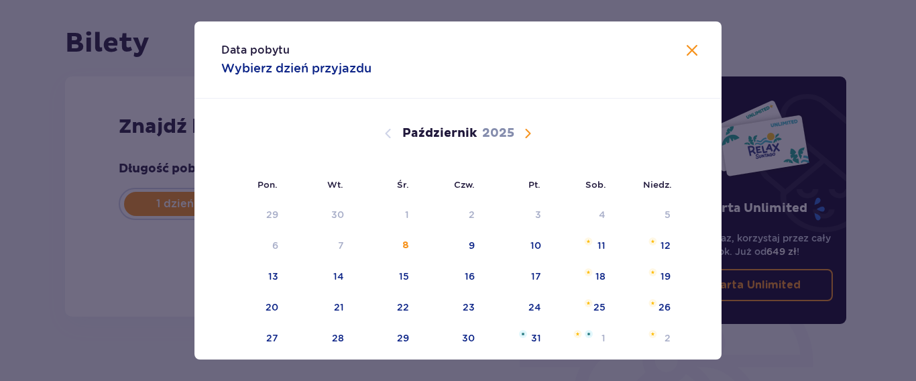 The width and height of the screenshot is (916, 381). I want to click on td: poniedziałek, 20 października 2025, so click(254, 308).